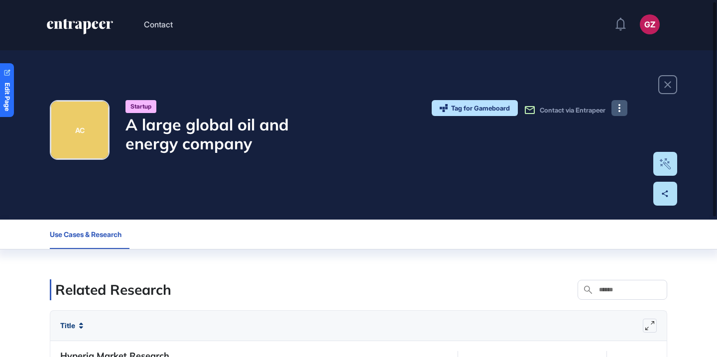 Image resolution: width=717 pixels, height=357 pixels. I want to click on p: Related Research, so click(113, 290).